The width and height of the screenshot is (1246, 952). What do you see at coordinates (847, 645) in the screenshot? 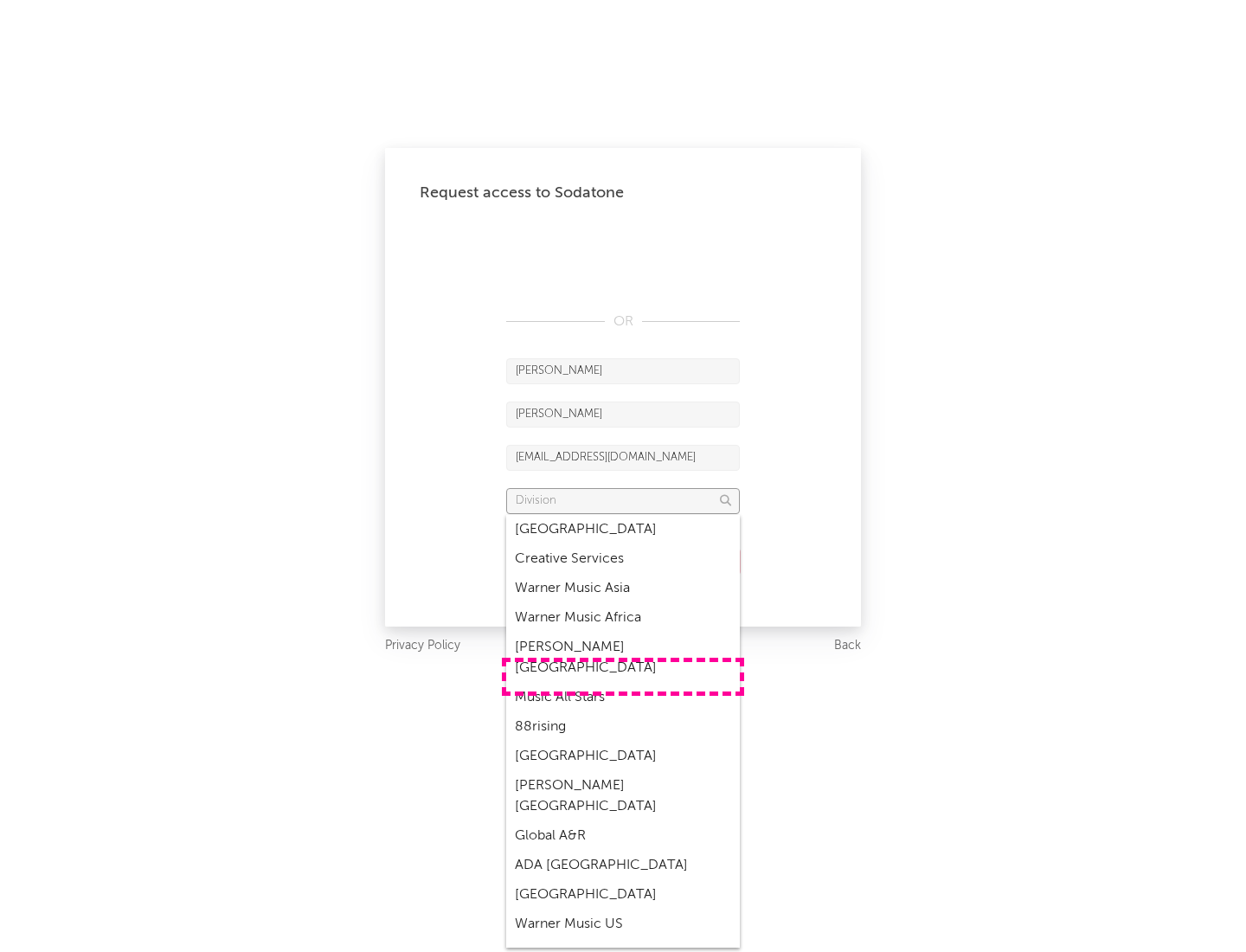
I see `a: Back` at bounding box center [847, 645].